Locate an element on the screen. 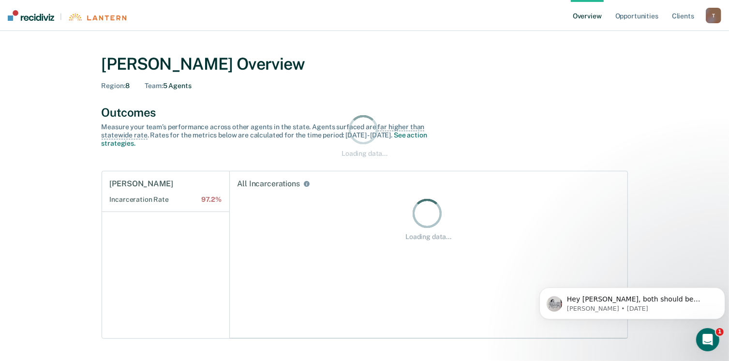  span: 1 is located at coordinates (720, 332).